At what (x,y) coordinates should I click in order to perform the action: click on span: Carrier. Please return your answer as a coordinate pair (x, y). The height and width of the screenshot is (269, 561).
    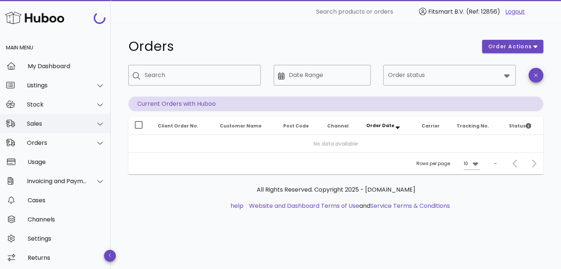
    Looking at the image, I should click on (430, 126).